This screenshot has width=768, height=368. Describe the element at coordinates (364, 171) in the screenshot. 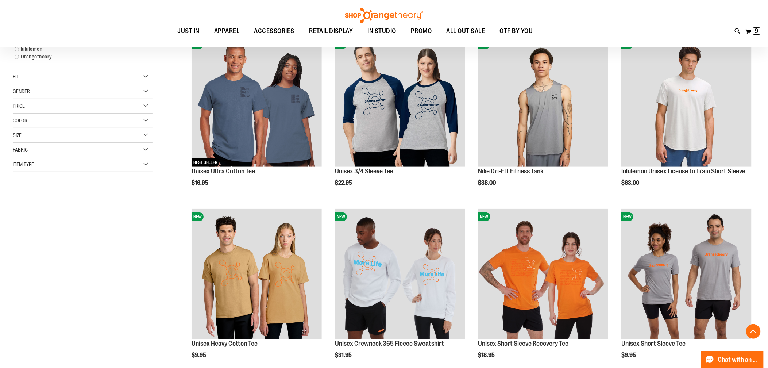

I see `a: Unisex 3/4 Sleeve Tee` at that location.